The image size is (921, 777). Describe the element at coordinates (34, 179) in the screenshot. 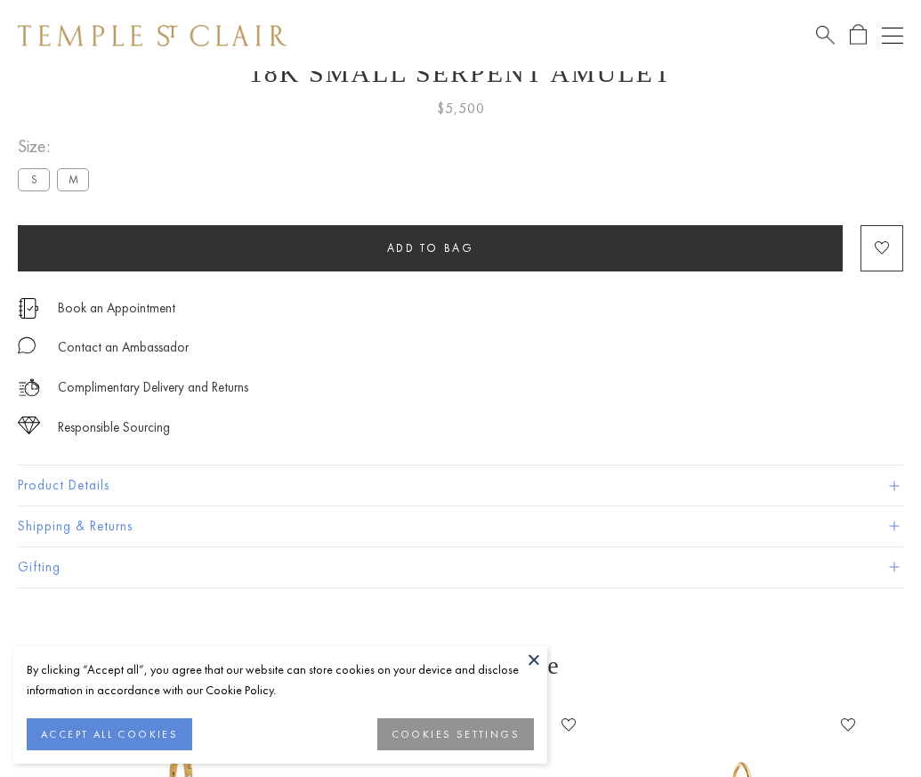

I see `label: S` at that location.